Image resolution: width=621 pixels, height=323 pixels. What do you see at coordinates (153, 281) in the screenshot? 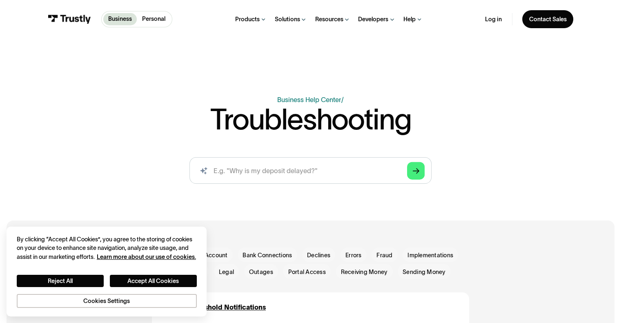
I see `button: Accept All Cookies` at bounding box center [153, 281].